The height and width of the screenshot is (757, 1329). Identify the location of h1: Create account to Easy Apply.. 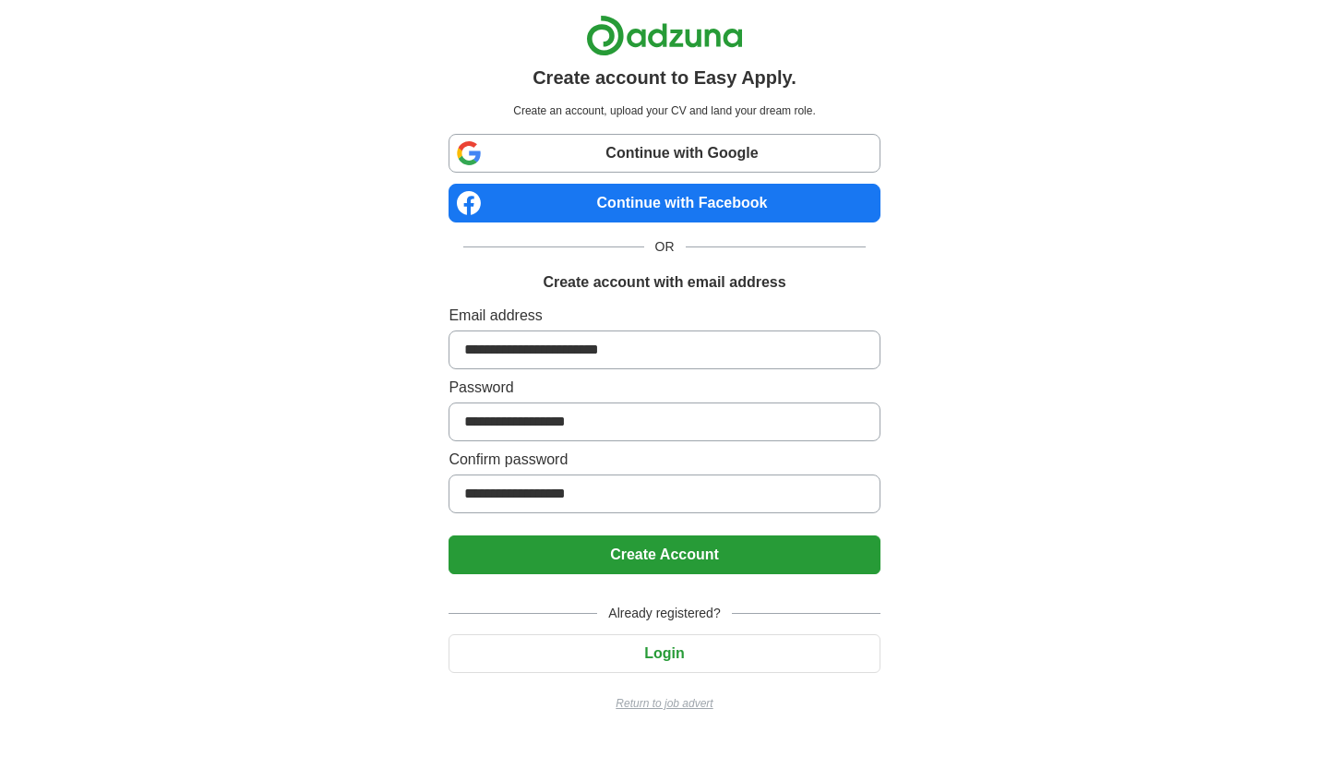
(665, 78).